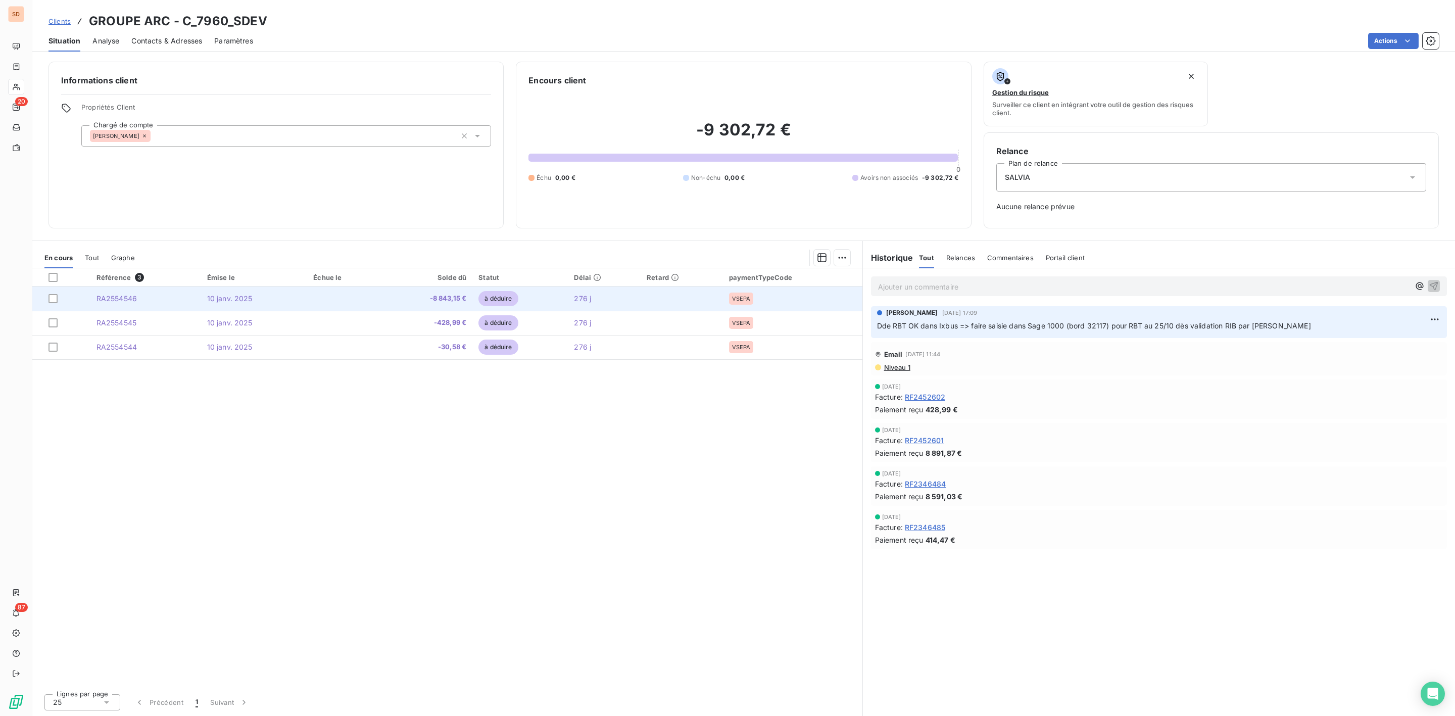 Image resolution: width=1455 pixels, height=716 pixels. What do you see at coordinates (197, 702) in the screenshot?
I see `button: 1` at bounding box center [197, 702].